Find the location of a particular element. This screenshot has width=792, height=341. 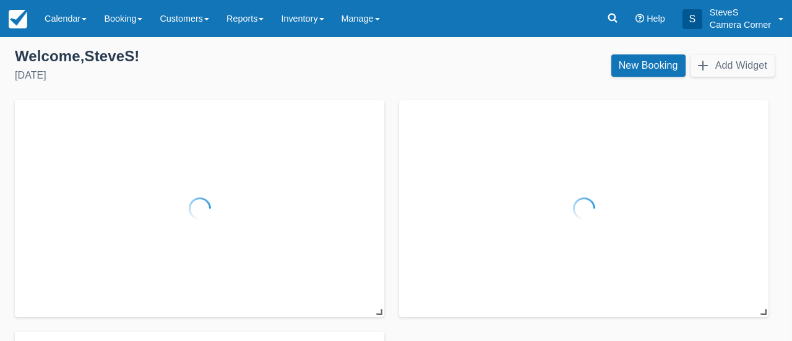

button: Add Widget is located at coordinates (732, 66).